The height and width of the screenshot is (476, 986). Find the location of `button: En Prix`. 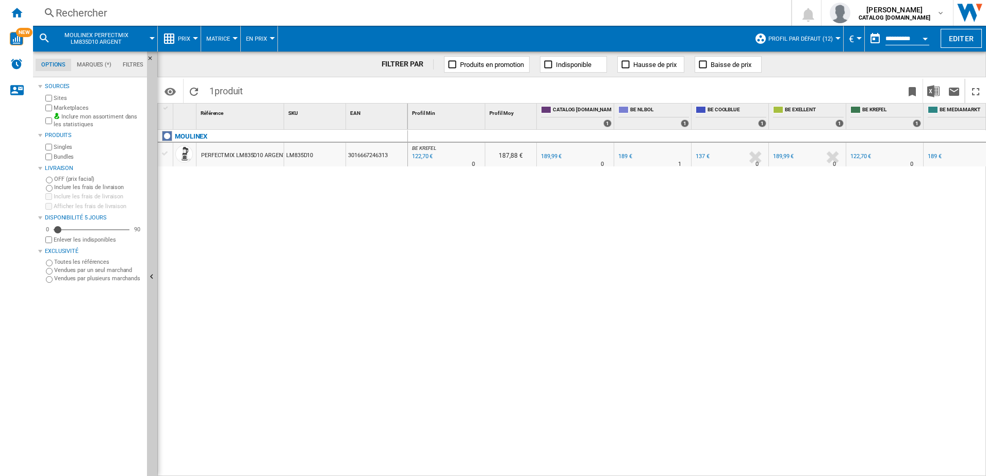

button: En Prix is located at coordinates (259, 39).